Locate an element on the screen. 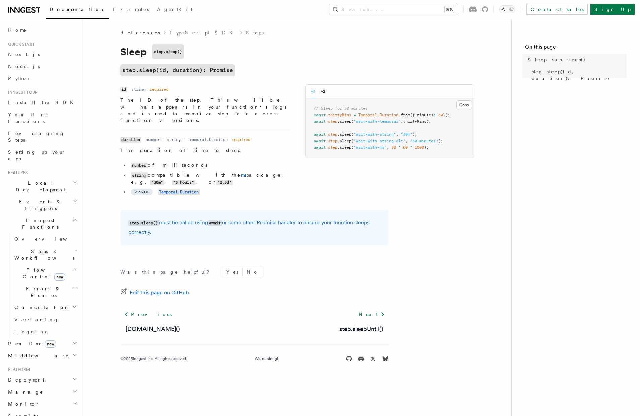  span: Monitor is located at coordinates (22, 404).